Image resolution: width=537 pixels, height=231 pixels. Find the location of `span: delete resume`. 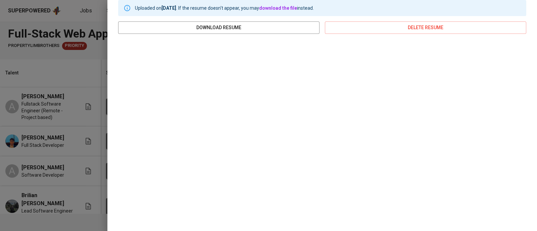

span: delete resume is located at coordinates (426, 28).